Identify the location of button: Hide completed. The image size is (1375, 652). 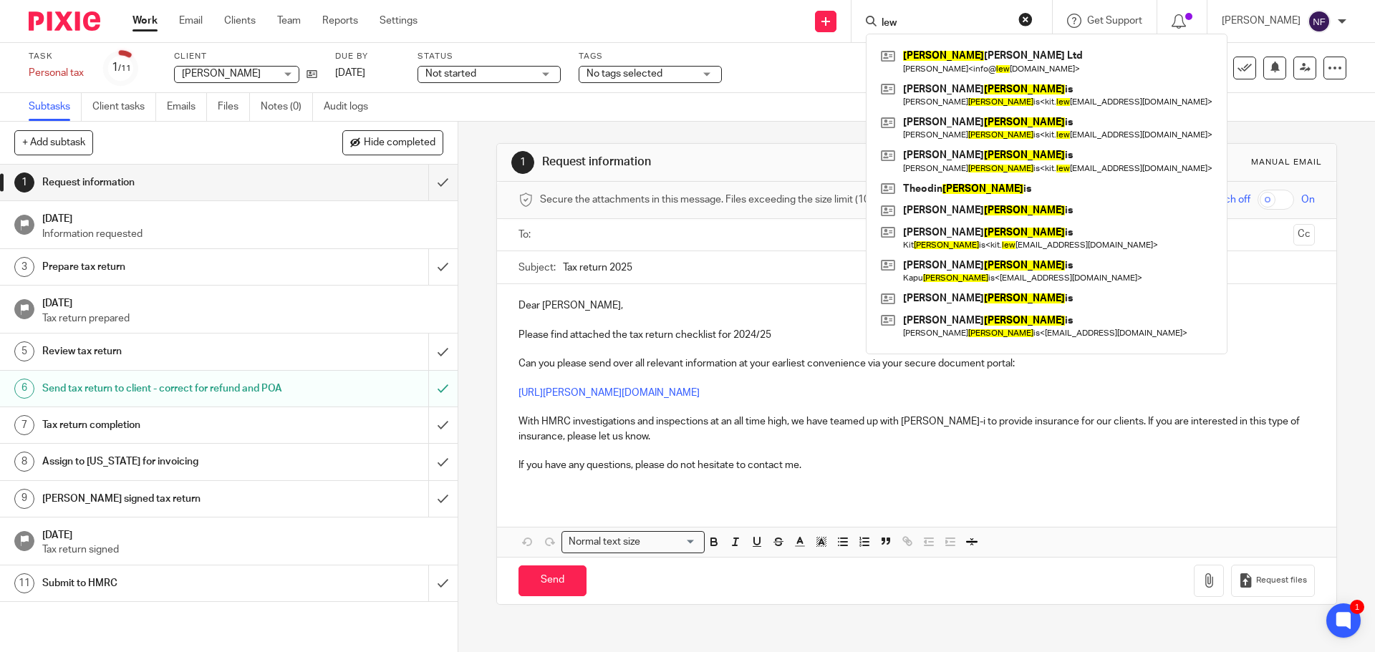
(392, 142).